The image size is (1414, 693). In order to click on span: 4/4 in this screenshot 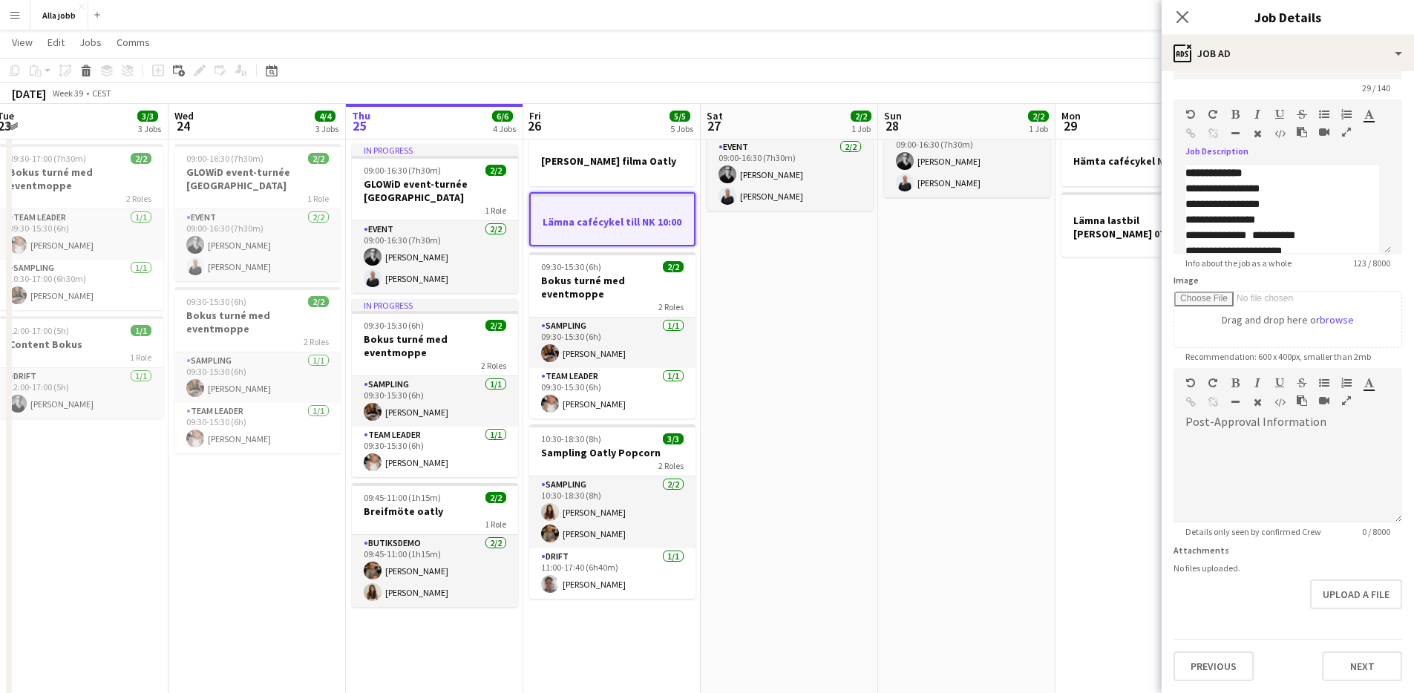, I will do `click(325, 116)`.